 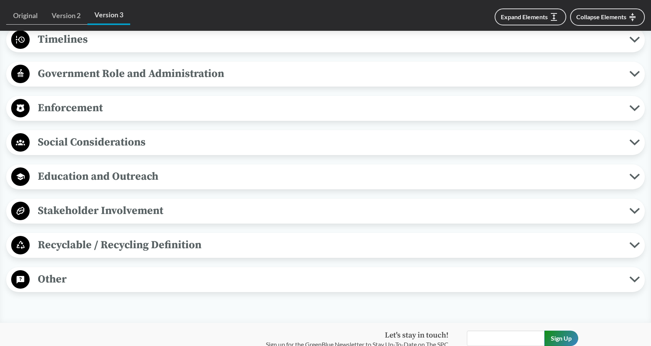 What do you see at coordinates (326, 40) in the screenshot?
I see `button: Timelines` at bounding box center [326, 40].